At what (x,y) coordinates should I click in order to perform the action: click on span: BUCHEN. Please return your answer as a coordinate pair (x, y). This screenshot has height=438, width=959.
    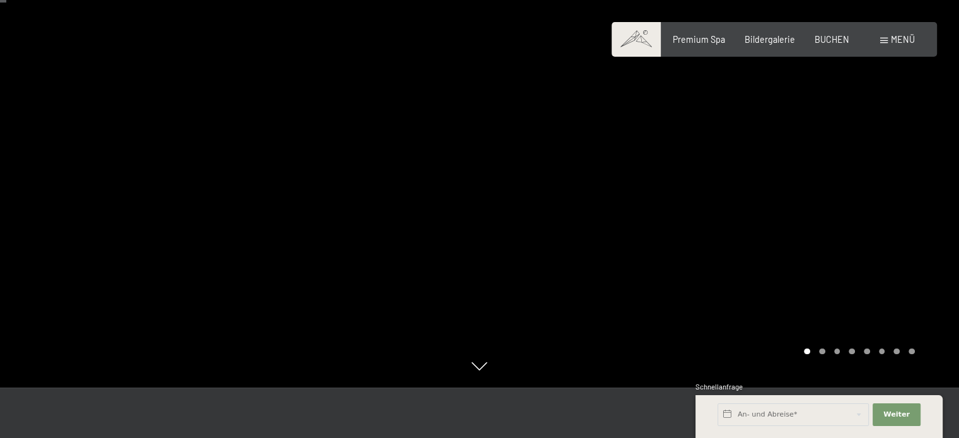
    Looking at the image, I should click on (831, 39).